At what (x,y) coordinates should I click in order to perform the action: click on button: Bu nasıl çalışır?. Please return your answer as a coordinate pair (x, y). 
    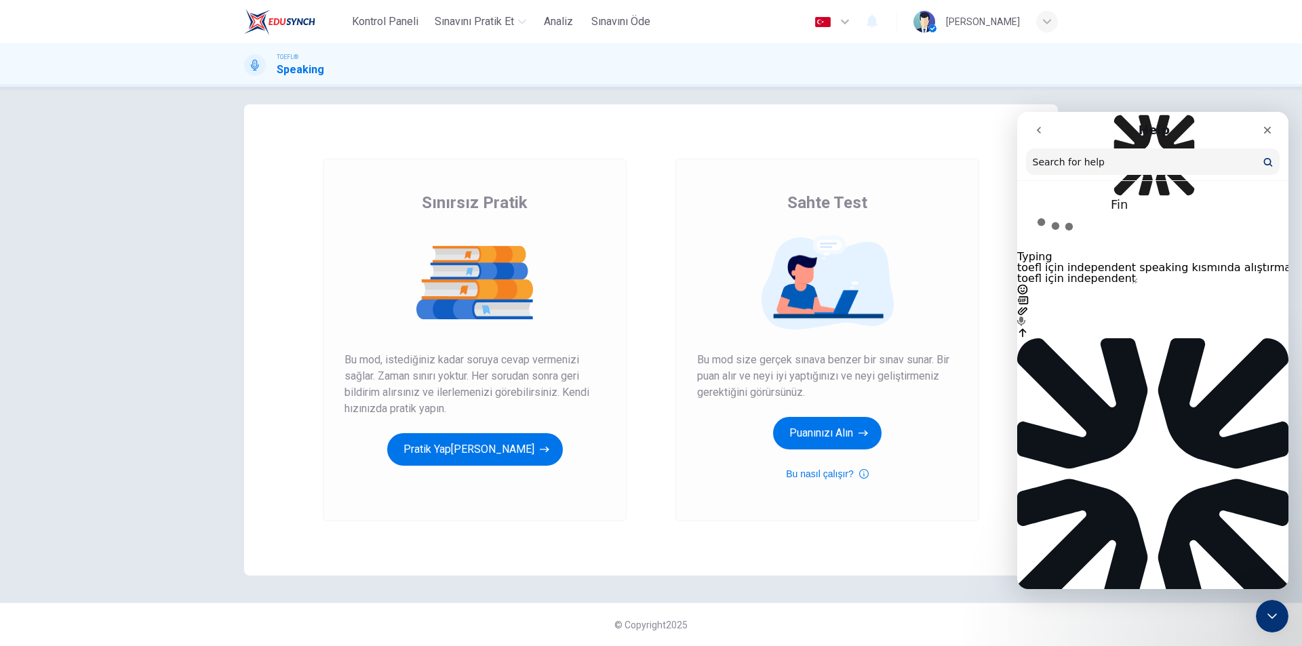
    Looking at the image, I should click on (828, 474).